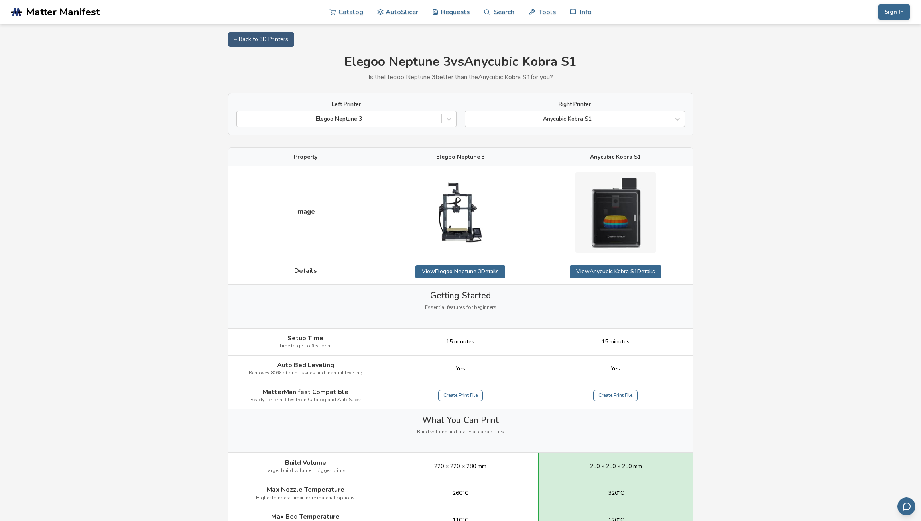  I want to click on span: MatterManifest Compatible, so click(305, 392).